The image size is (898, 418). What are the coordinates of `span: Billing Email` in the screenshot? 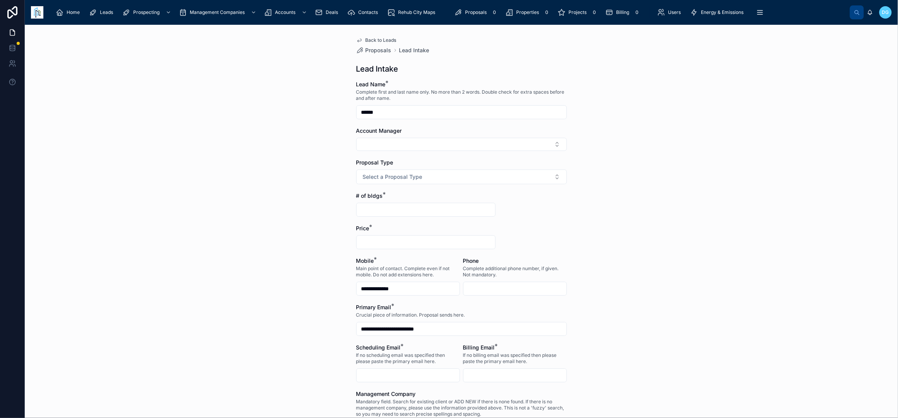 It's located at (479, 347).